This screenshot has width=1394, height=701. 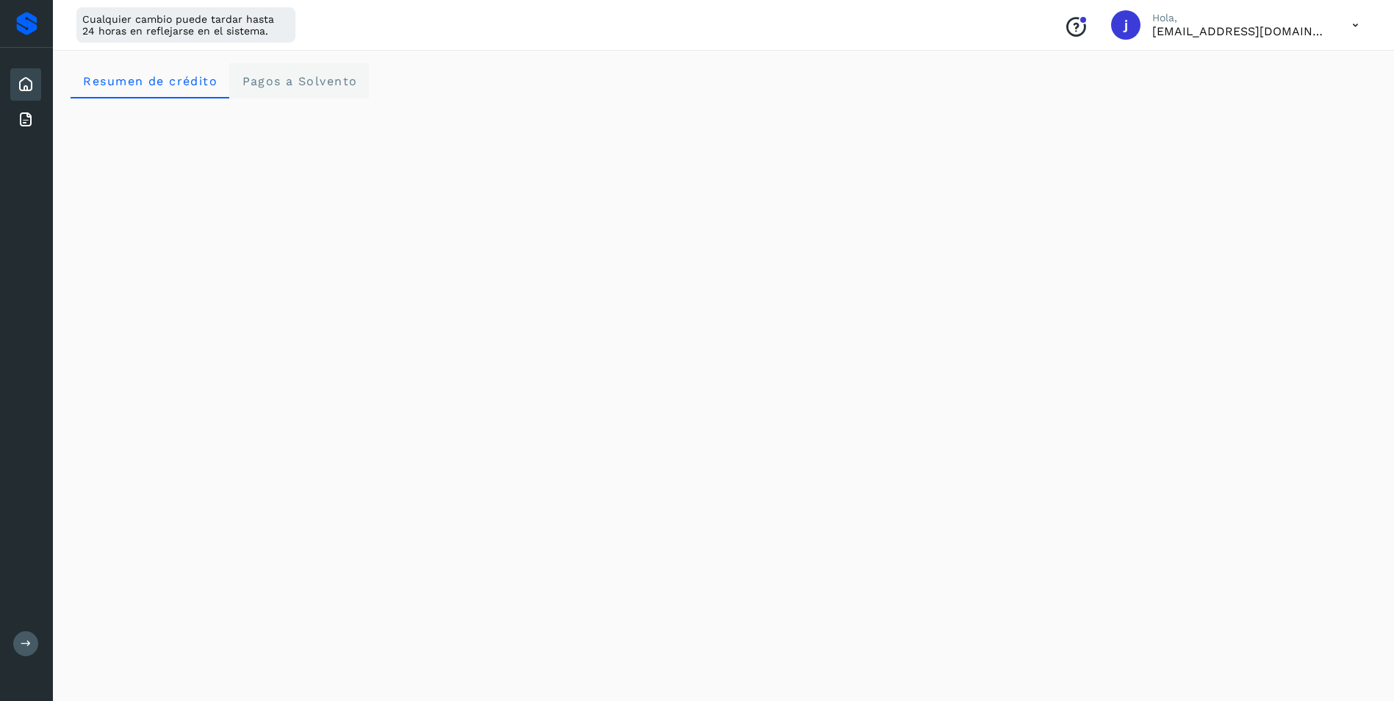 I want to click on p: Hola,, so click(x=1240, y=18).